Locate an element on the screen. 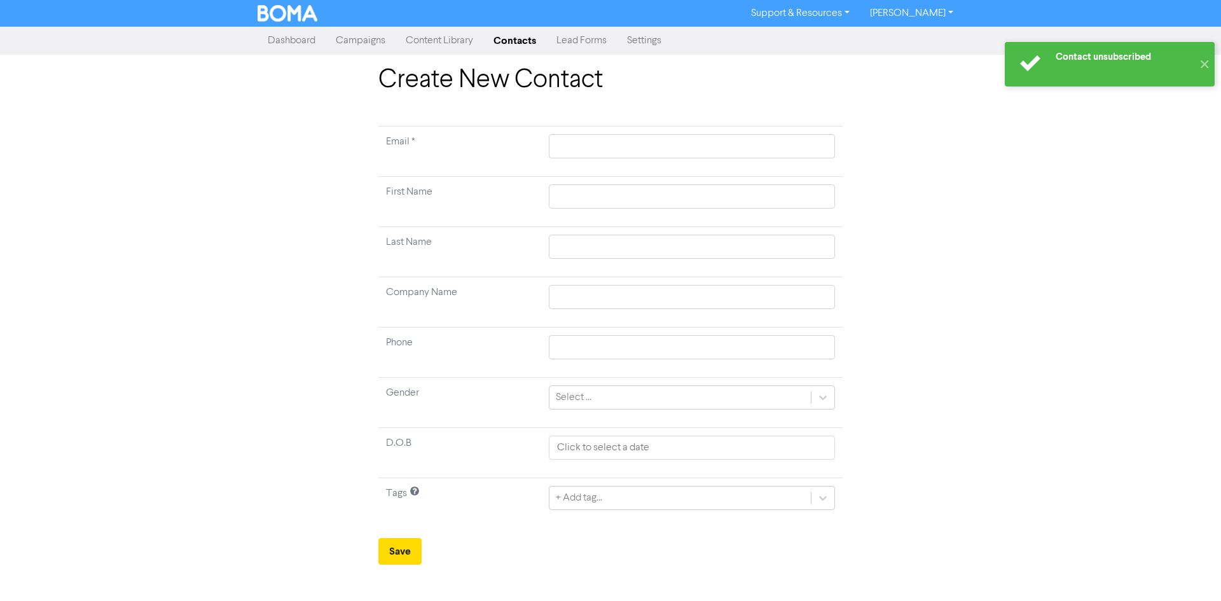 The height and width of the screenshot is (601, 1221). td: Phone is located at coordinates (460, 352).